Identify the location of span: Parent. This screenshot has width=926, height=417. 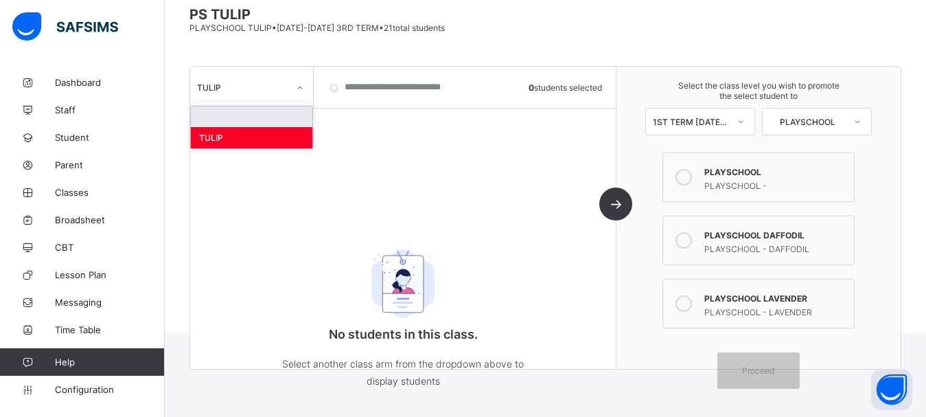
(110, 165).